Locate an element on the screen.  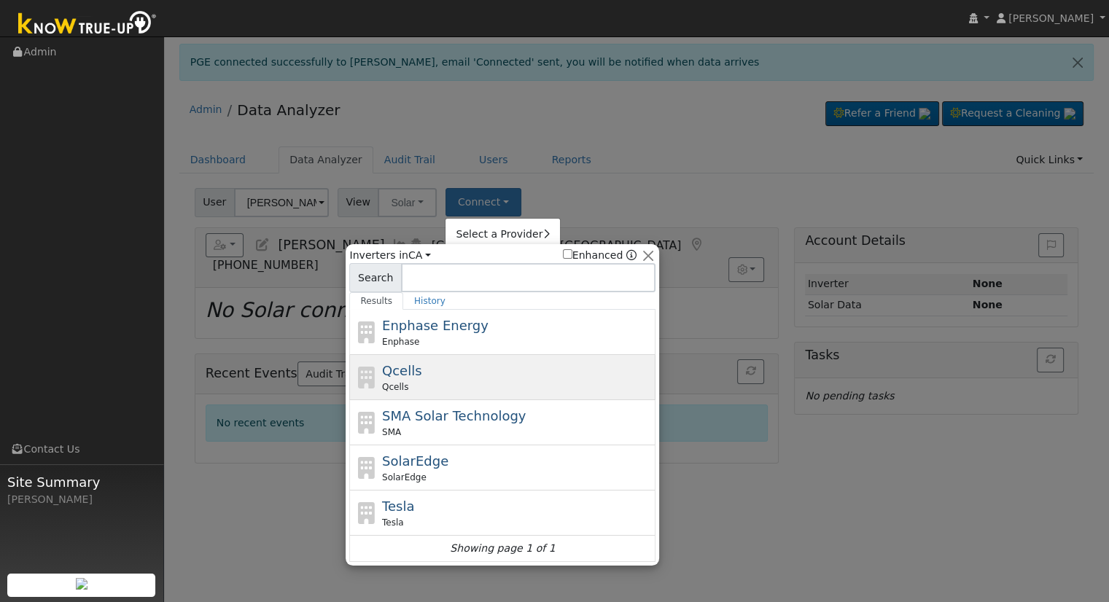
label: Enhanced is located at coordinates (593, 255).